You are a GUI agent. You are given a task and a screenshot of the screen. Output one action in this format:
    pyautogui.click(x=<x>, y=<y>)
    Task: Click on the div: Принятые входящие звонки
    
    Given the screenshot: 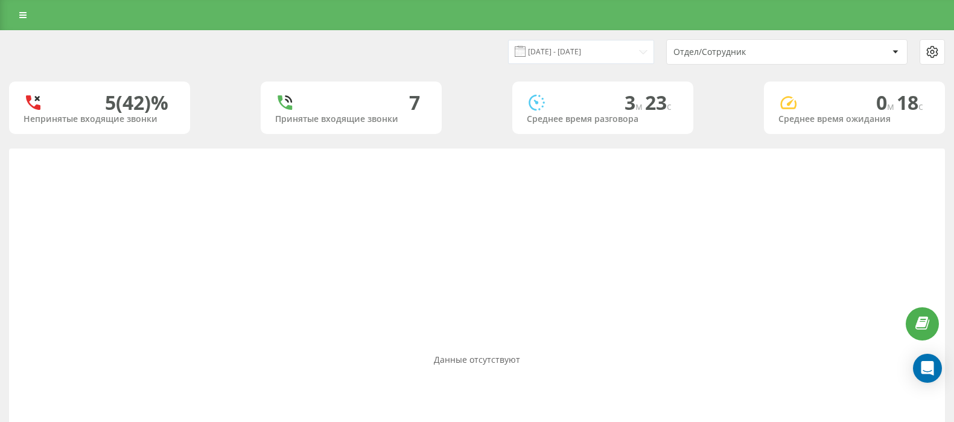 What is the action you would take?
    pyautogui.click(x=351, y=119)
    